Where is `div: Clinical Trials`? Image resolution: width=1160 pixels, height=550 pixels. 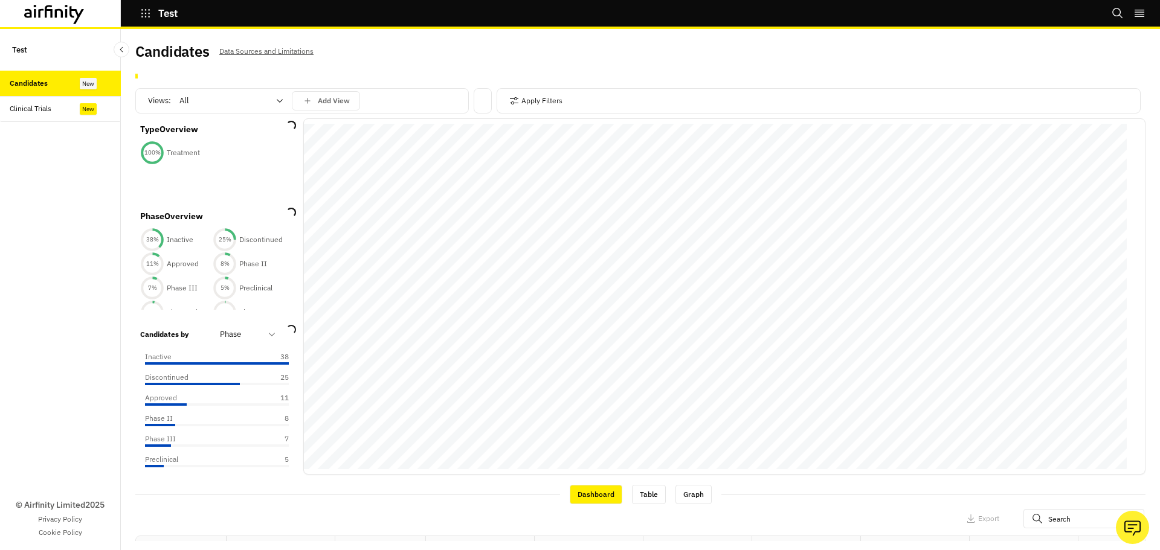 div: Clinical Trials is located at coordinates (30, 109).